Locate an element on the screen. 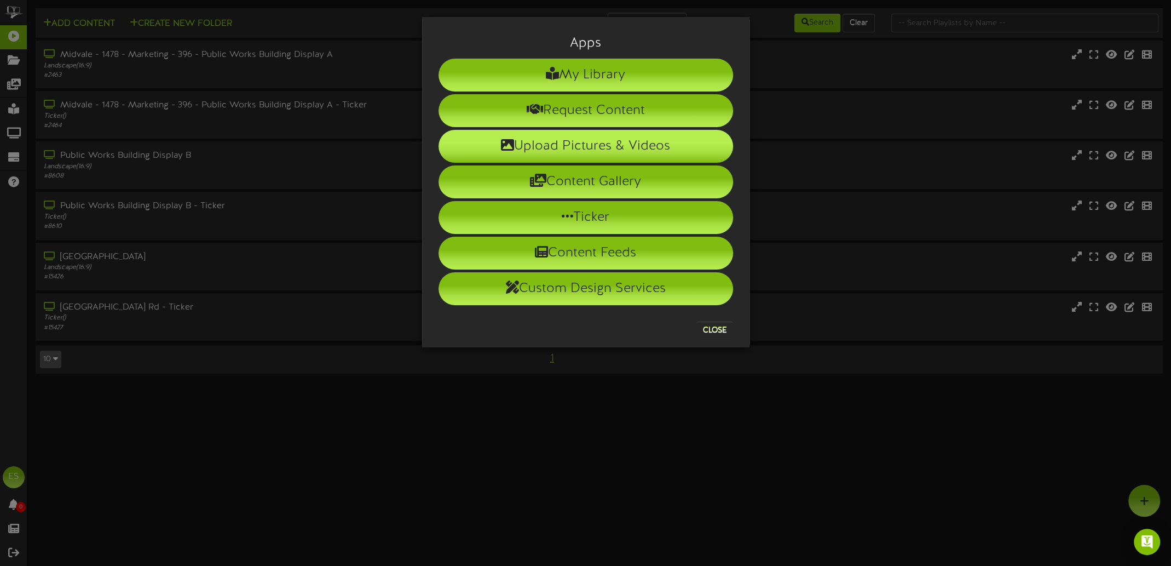  li: Content Feeds is located at coordinates (586, 253).